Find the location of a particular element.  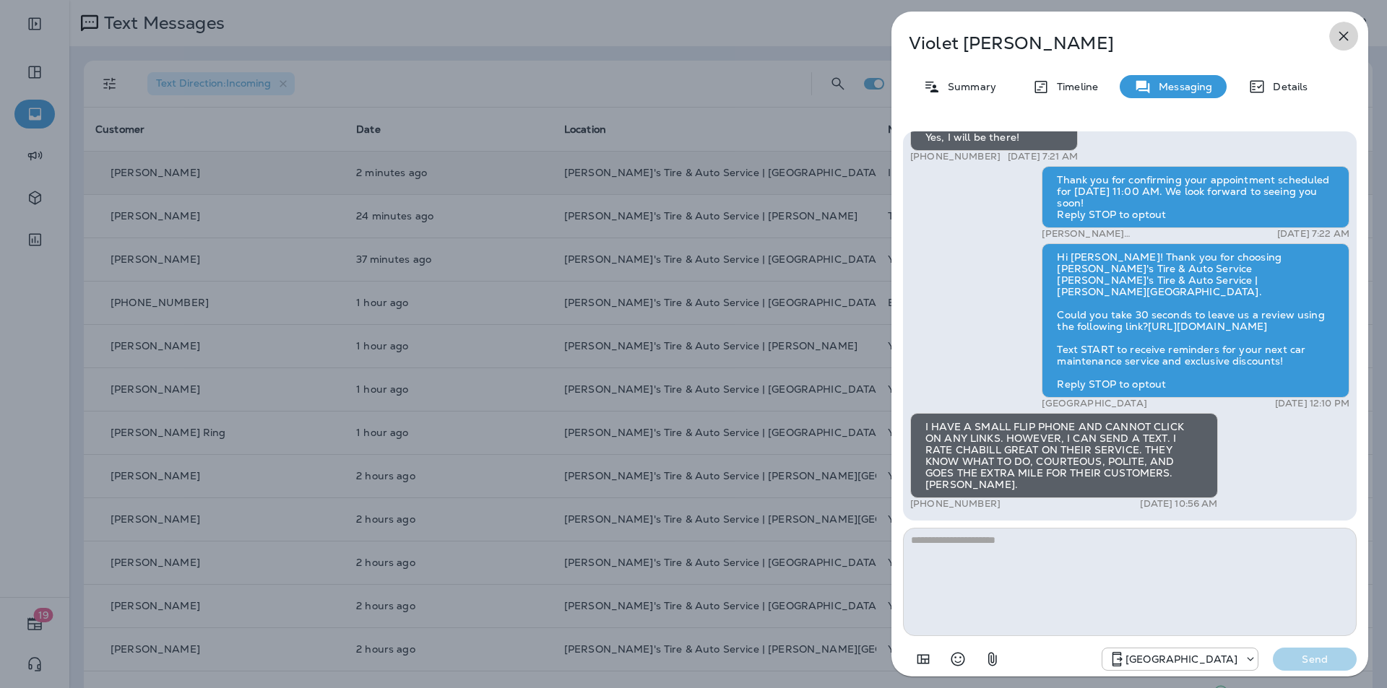

div: +1 (985) 384-4801 is located at coordinates (1180, 660).